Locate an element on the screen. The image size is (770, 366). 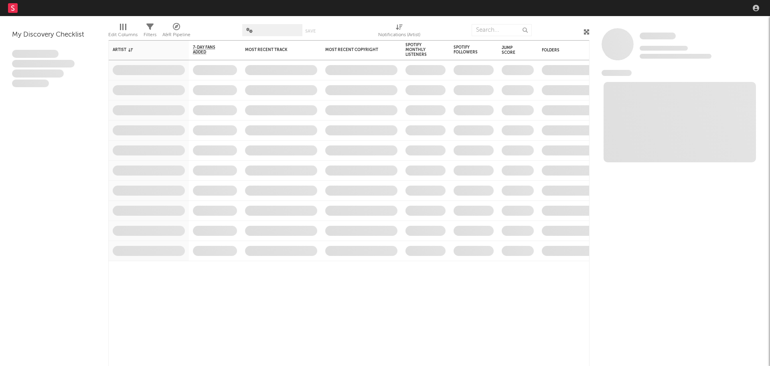
div: Spotify Monthly Listeners is located at coordinates (420, 50).